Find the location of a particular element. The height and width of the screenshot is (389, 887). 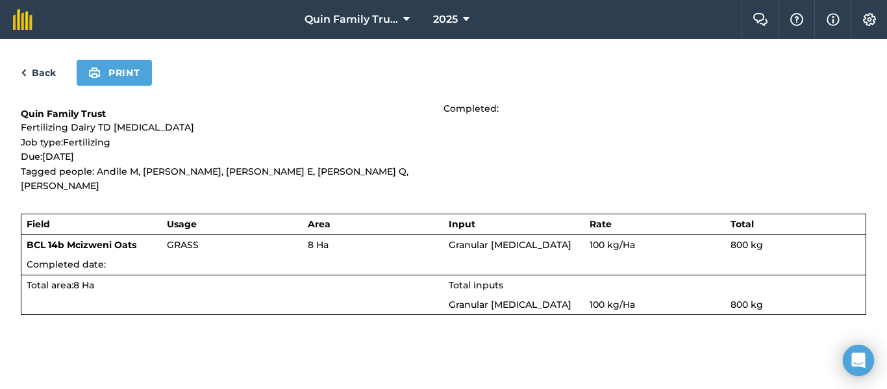

th: Area is located at coordinates (373, 224).